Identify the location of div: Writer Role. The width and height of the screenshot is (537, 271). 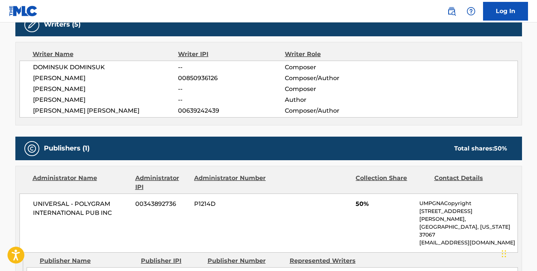
(333, 54).